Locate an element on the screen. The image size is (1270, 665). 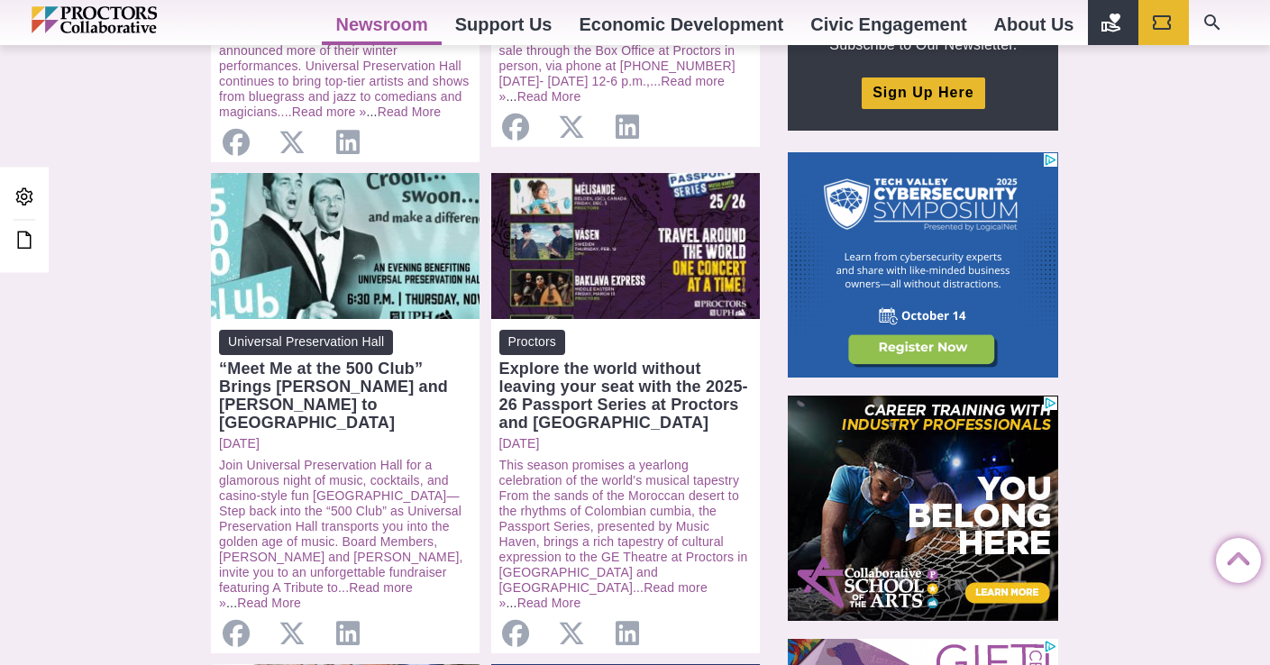
a: Proctors Explore the world without leaving your seat with the 2025-26 Passport Series at Proctors... is located at coordinates (626, 380).